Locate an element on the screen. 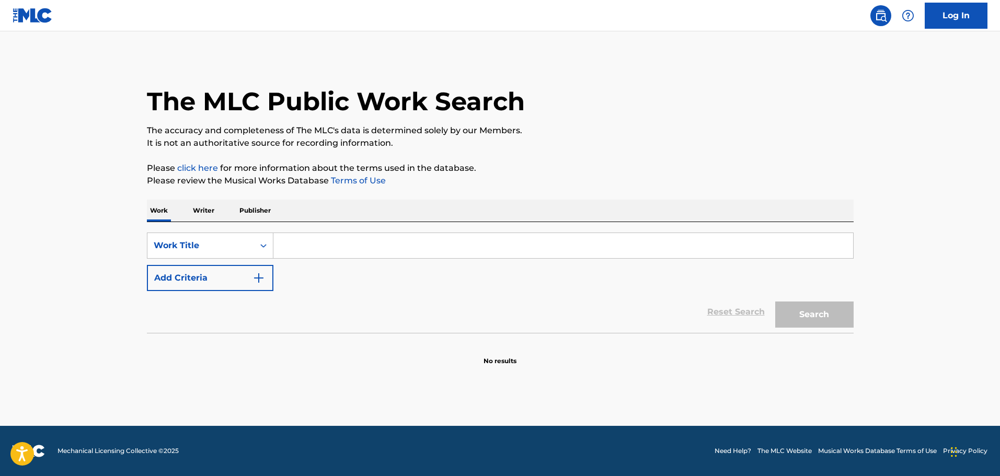 This screenshot has height=476, width=1000. img: MLC Logo is located at coordinates (32, 15).